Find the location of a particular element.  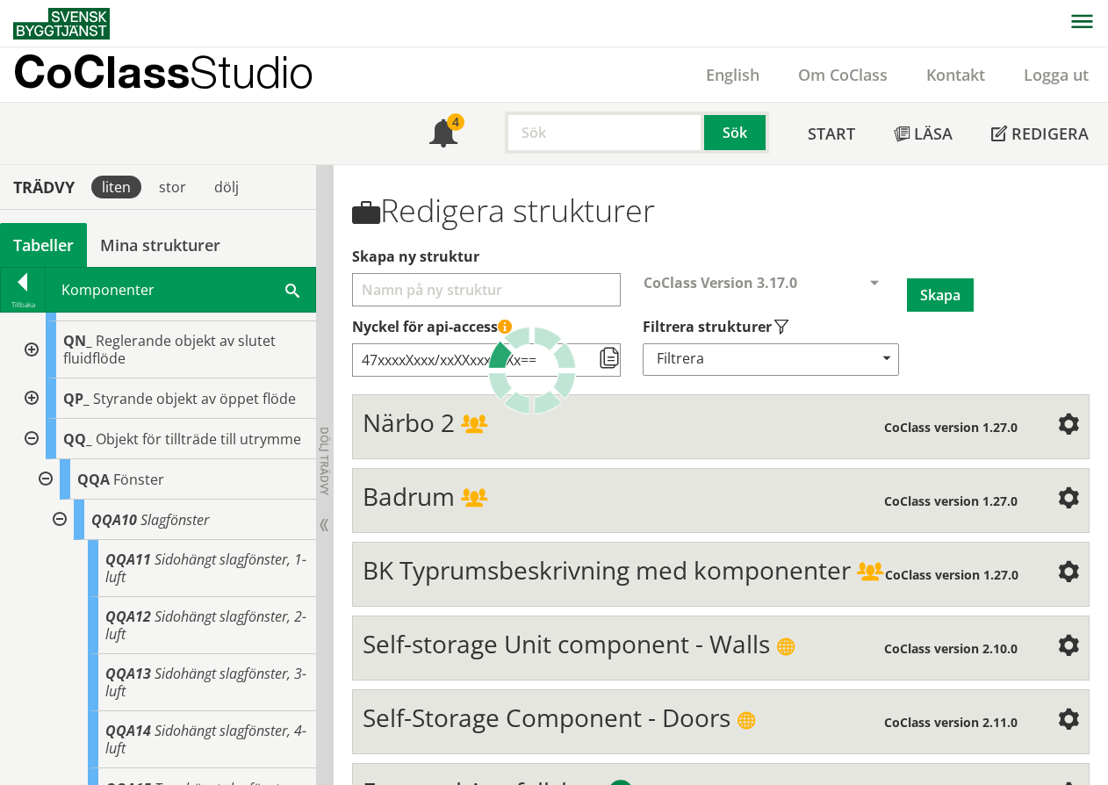

label: Välj ett namn för att skapa en ny struktur is located at coordinates (721, 256).